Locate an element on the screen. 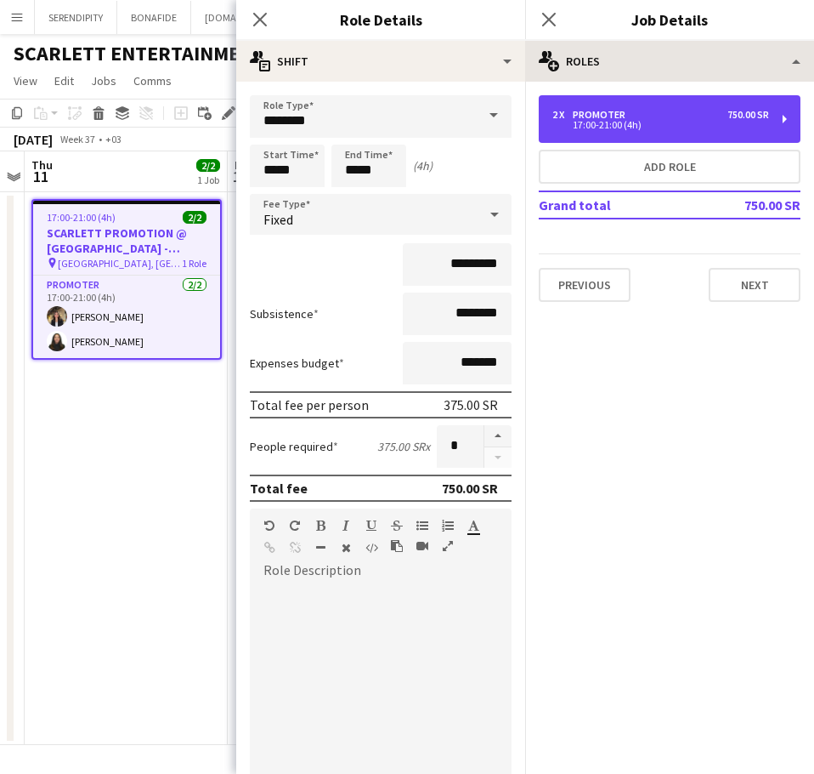  span: Fixed is located at coordinates (278, 219).